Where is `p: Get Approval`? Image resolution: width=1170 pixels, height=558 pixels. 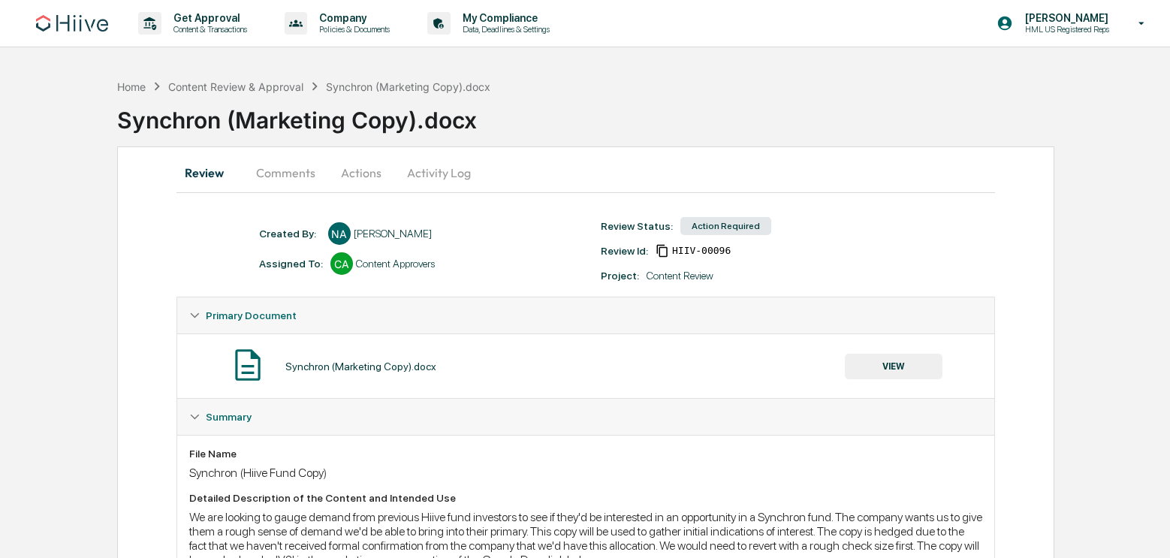
p: Get Approval is located at coordinates (208, 18).